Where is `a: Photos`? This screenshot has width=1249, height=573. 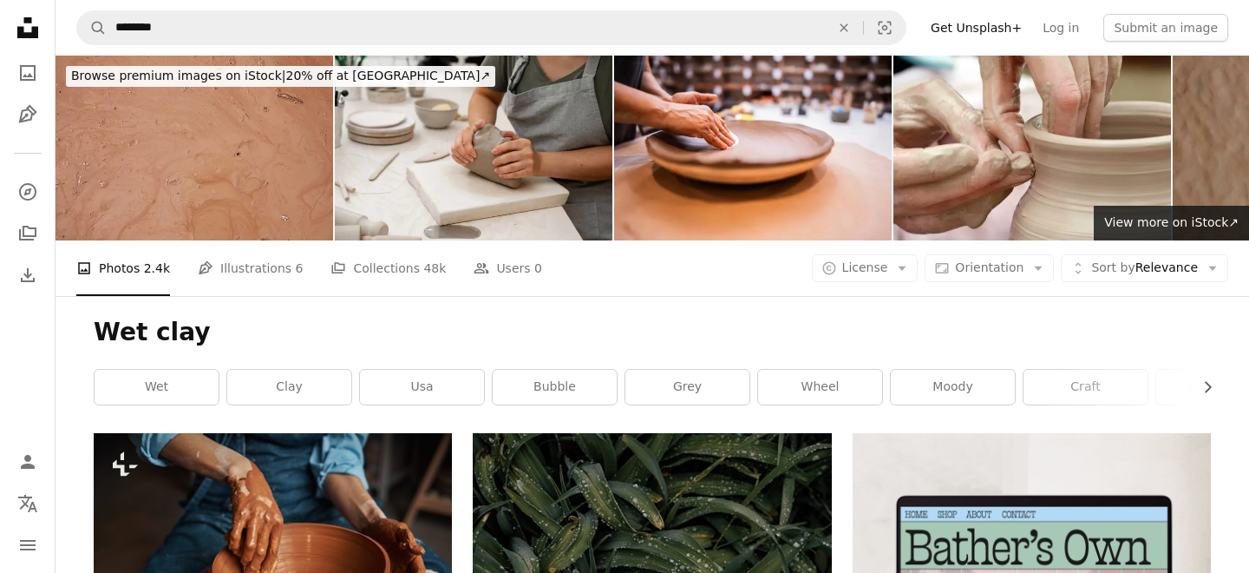
a: Photos is located at coordinates (28, 73).